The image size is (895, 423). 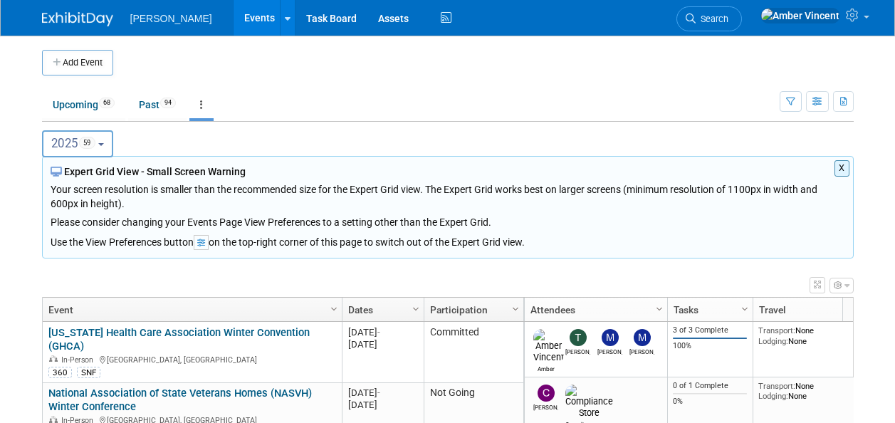 What do you see at coordinates (381, 310) in the screenshot?
I see `a: Dates` at bounding box center [381, 310].